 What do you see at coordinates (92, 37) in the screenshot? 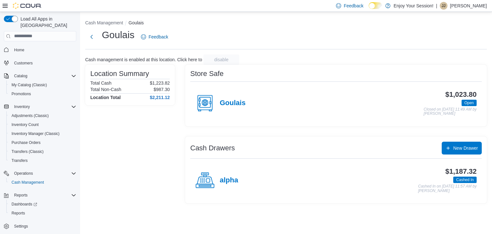
I see `button: Next` at bounding box center [92, 37].